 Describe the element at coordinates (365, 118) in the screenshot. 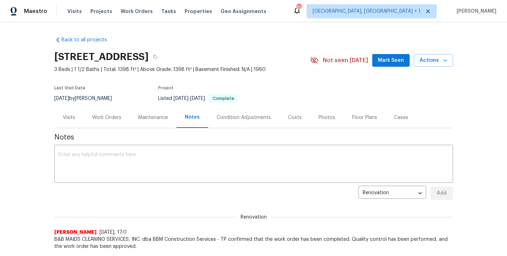

I see `div: Floor Plans` at that location.